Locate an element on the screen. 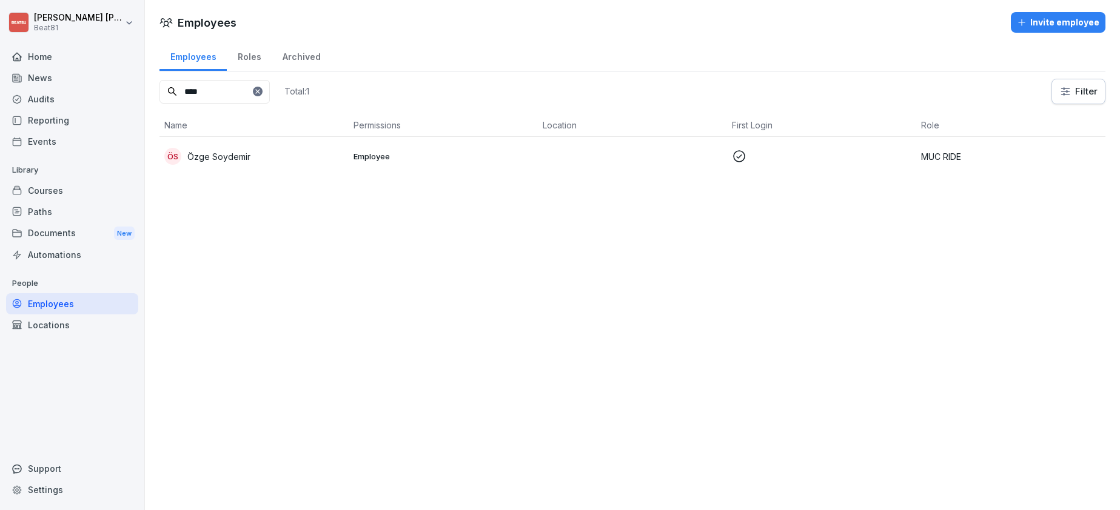 The height and width of the screenshot is (510, 1120). th: Name is located at coordinates (254, 125).